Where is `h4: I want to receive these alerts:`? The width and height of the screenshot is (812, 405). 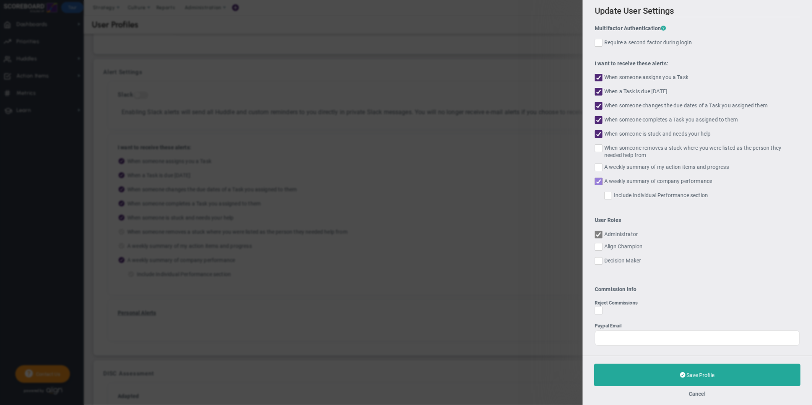 h4: I want to receive these alerts: is located at coordinates (697, 63).